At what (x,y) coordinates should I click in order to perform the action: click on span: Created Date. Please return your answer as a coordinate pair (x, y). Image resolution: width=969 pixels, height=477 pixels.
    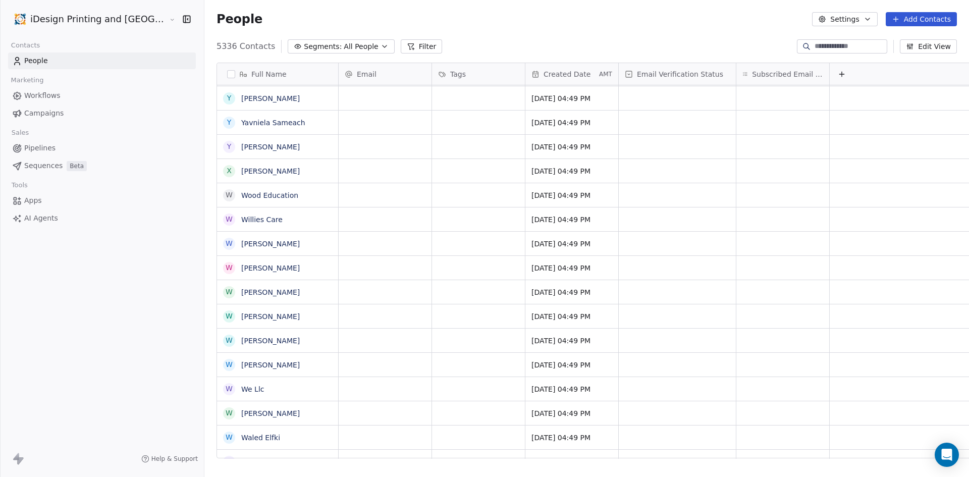
    Looking at the image, I should click on (567, 74).